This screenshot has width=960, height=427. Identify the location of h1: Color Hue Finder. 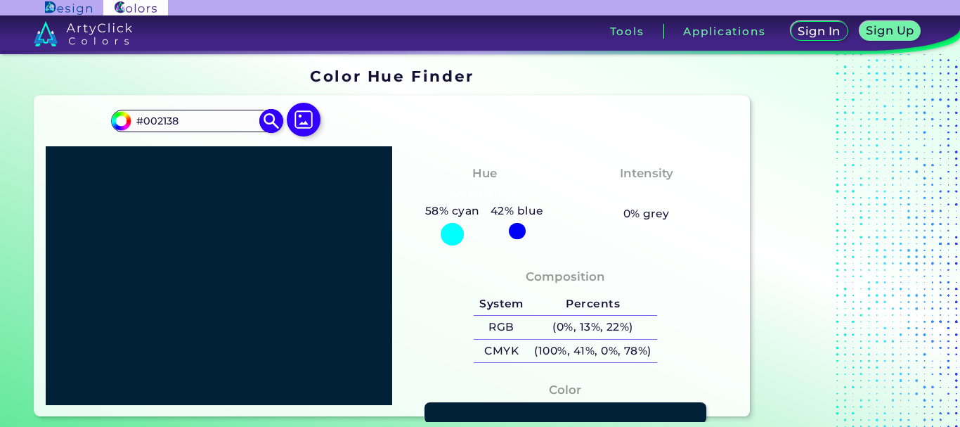
(392, 76).